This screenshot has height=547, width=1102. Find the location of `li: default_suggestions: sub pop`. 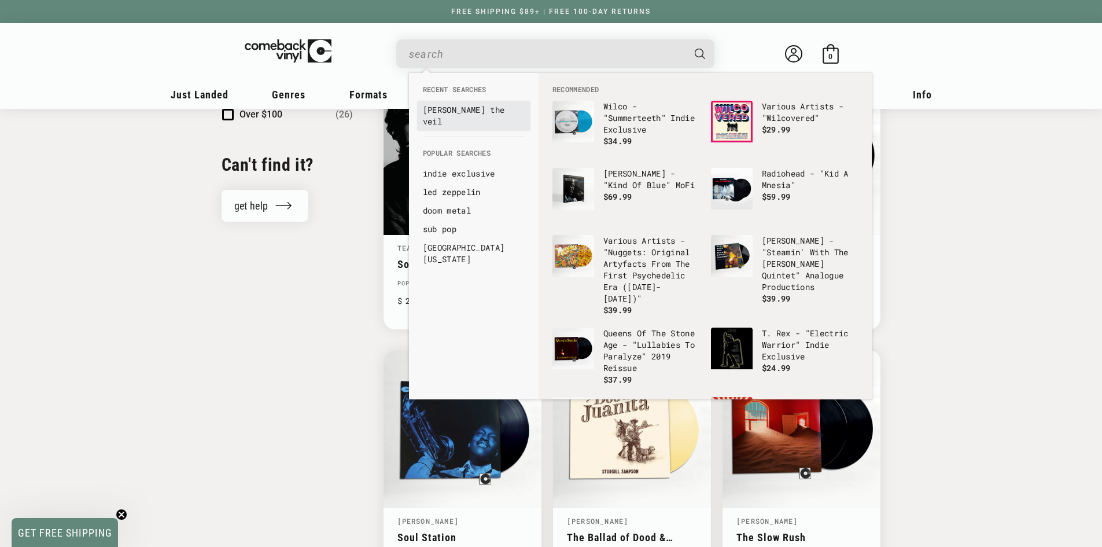

li: default_suggestions: sub pop is located at coordinates (474, 229).